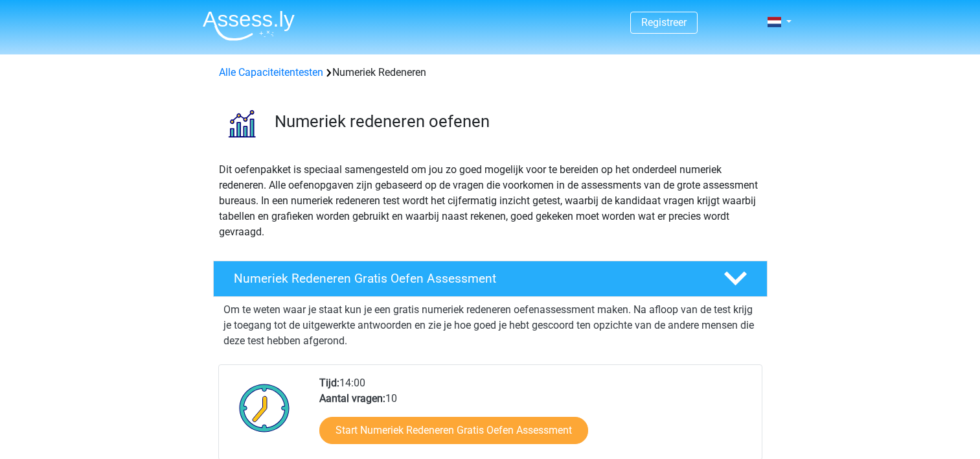  I want to click on p: Om te weten waar je staat kun je een gratis numeriek redeneren oefenassessment maken. Na afloop v..., so click(491, 325).